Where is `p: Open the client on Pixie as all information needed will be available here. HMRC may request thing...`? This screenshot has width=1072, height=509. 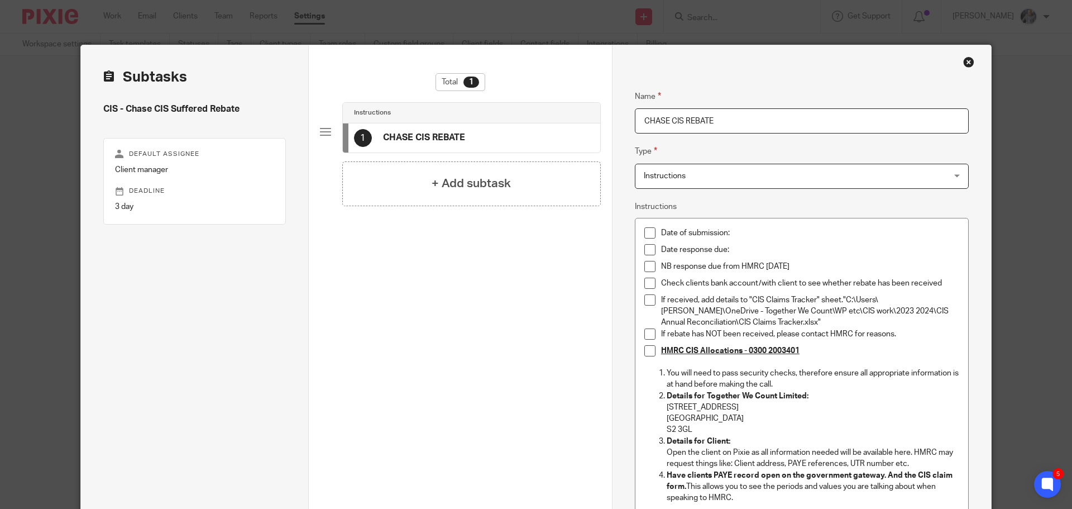 p: Open the client on Pixie as all information needed will be available here. HMRC may request thing... is located at coordinates (813, 458).